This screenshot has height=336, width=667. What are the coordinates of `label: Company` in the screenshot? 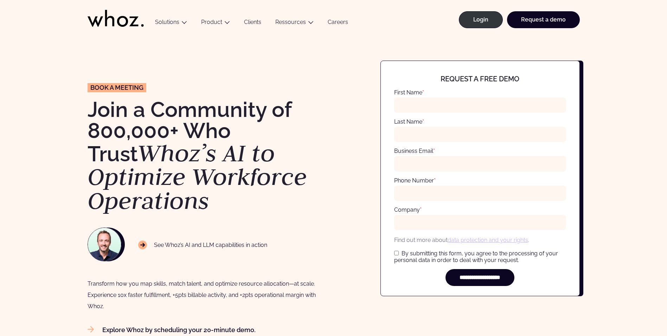 It's located at (408, 209).